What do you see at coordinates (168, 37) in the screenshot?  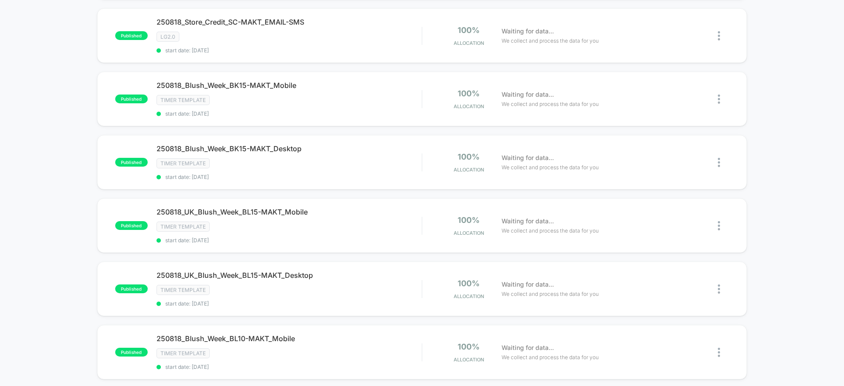 I see `span: LG2.0` at bounding box center [168, 37].